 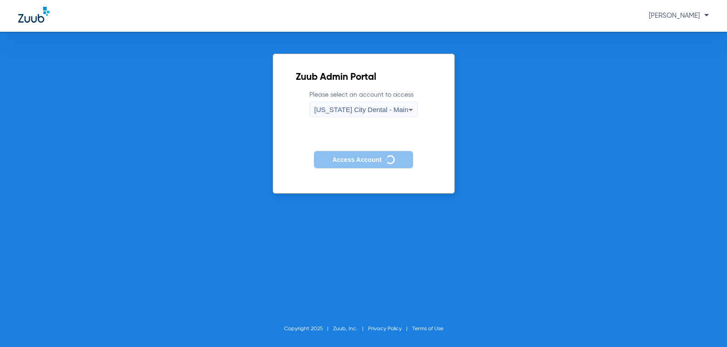 I want to click on h2: Zuub Admin Portal, so click(x=363, y=78).